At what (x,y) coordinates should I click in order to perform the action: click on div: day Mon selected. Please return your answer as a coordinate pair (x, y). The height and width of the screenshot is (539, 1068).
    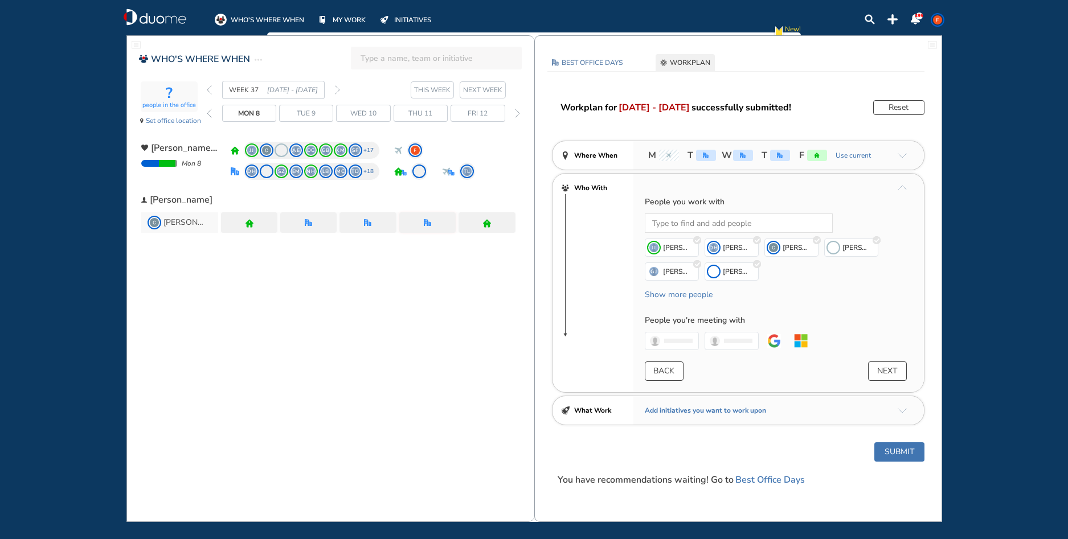
    Looking at the image, I should click on (249, 113).